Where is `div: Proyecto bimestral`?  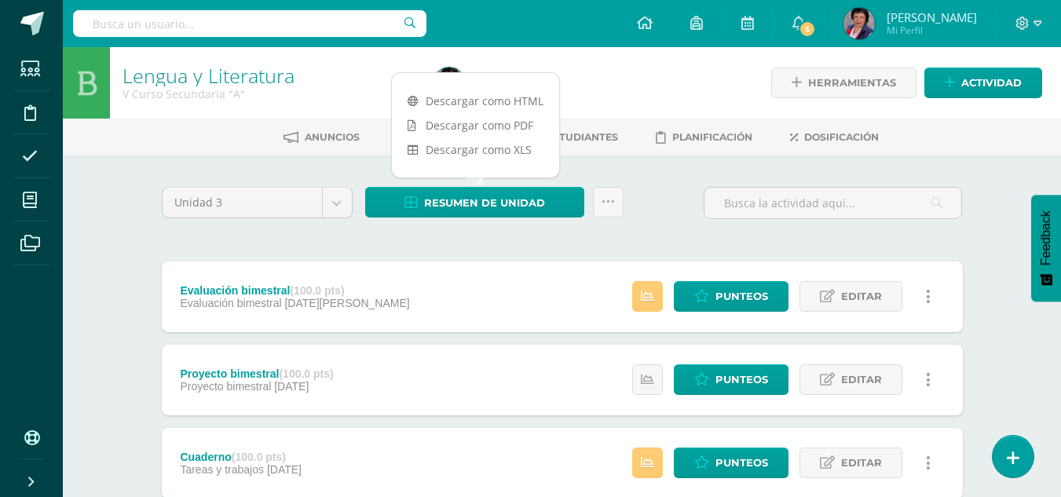 div: Proyecto bimestral is located at coordinates (256, 374).